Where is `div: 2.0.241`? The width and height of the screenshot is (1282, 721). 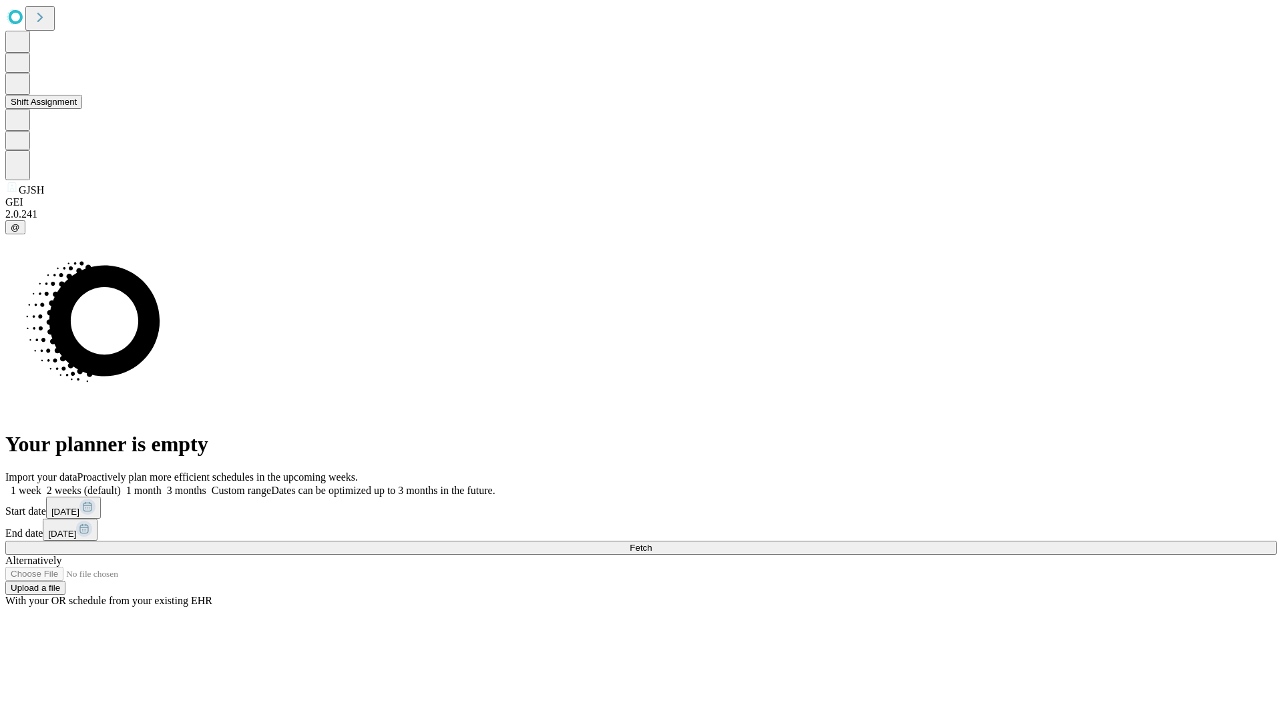
div: 2.0.241 is located at coordinates (641, 214).